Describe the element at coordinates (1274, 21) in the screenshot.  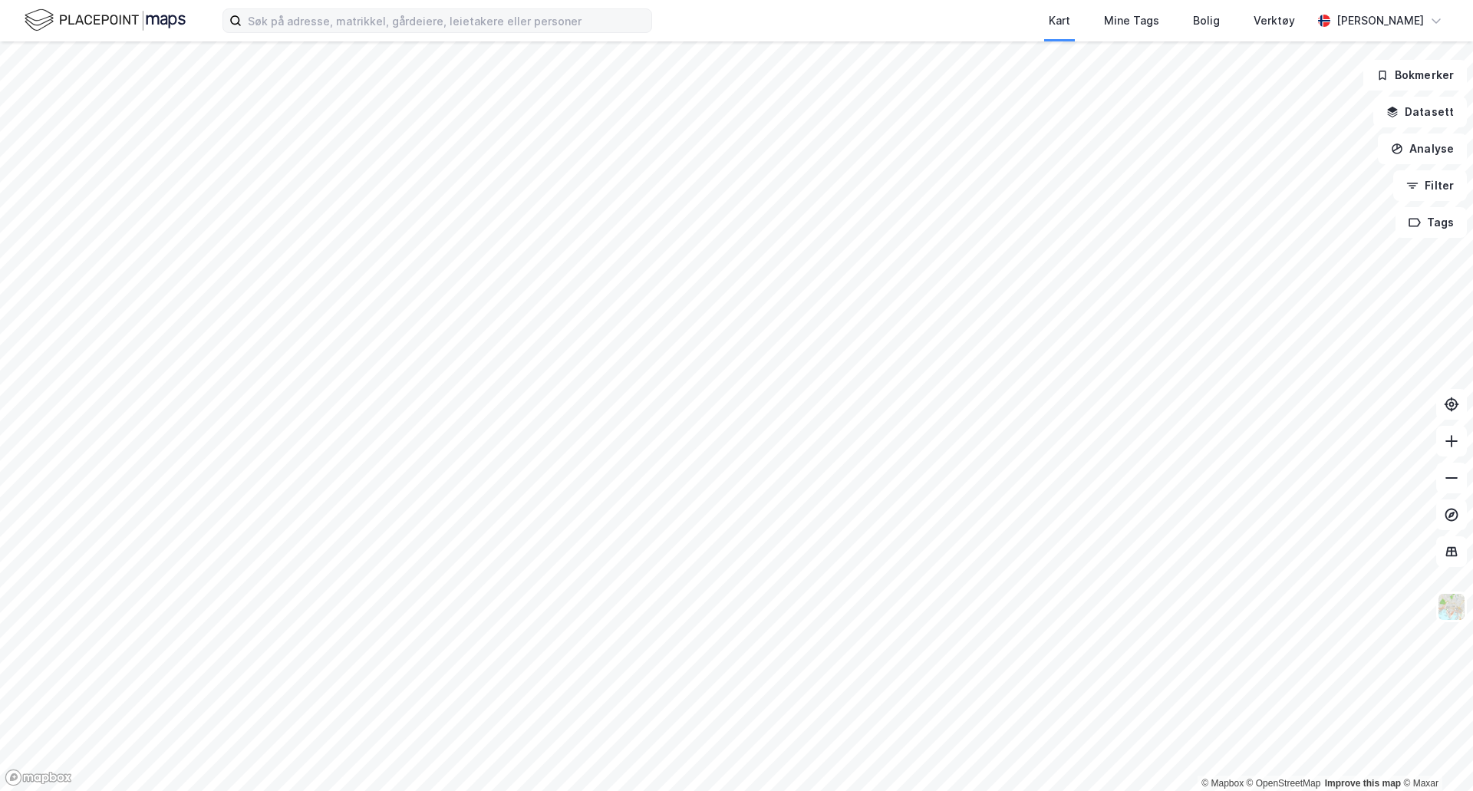
I see `div: Verktøy` at that location.